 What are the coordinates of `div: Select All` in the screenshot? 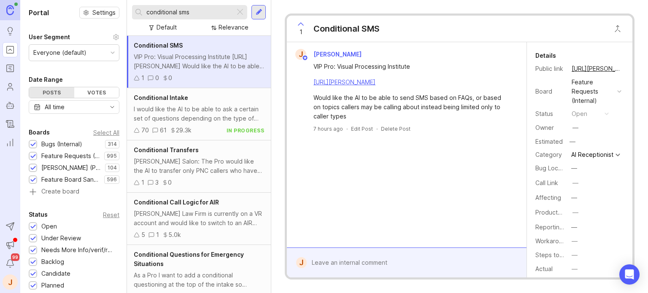 It's located at (106, 133).